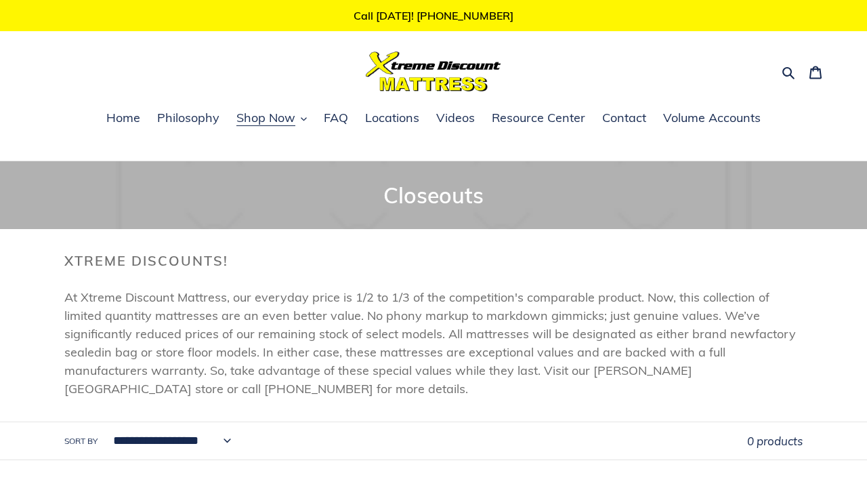  What do you see at coordinates (266, 118) in the screenshot?
I see `span: Shop Now` at bounding box center [266, 118].